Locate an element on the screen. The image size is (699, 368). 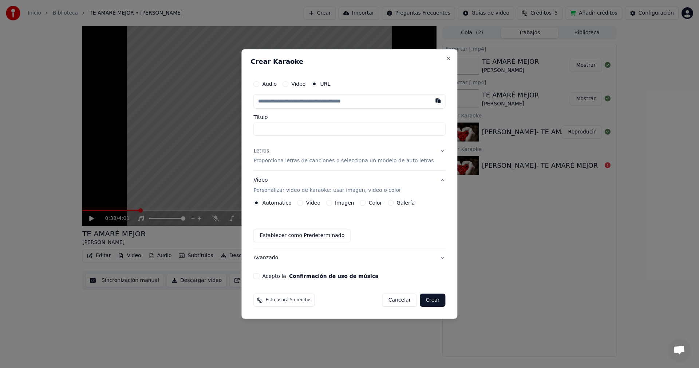
div: Video is located at coordinates (327, 185).